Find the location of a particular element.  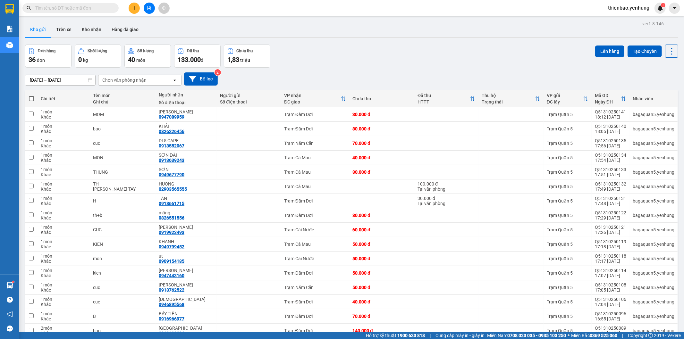

div: ĐC giao is located at coordinates (312, 102).